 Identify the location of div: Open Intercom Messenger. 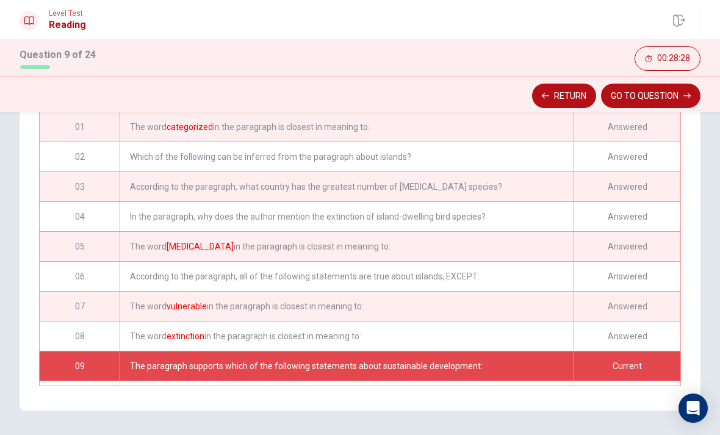
(693, 408).